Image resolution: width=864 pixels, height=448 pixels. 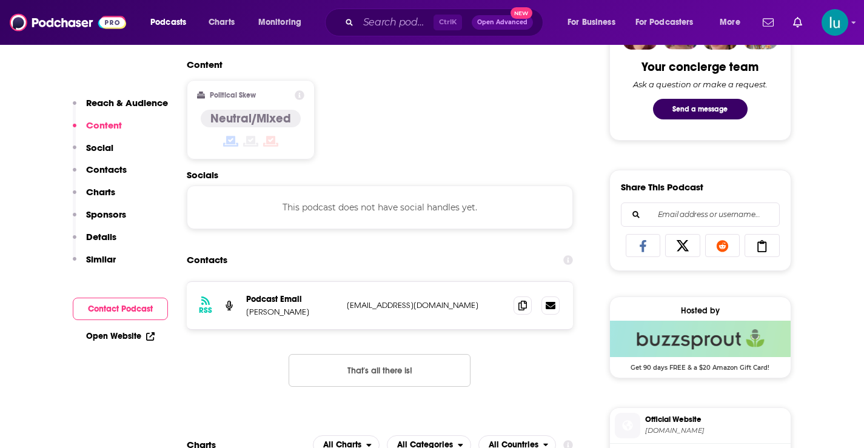 What do you see at coordinates (104, 125) in the screenshot?
I see `p: Content` at bounding box center [104, 125].